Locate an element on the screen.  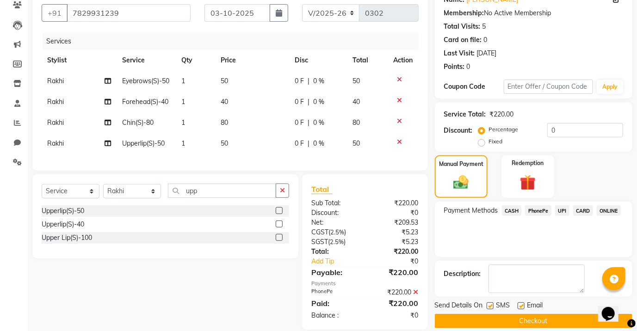
span: Send Details On is located at coordinates (459, 306).